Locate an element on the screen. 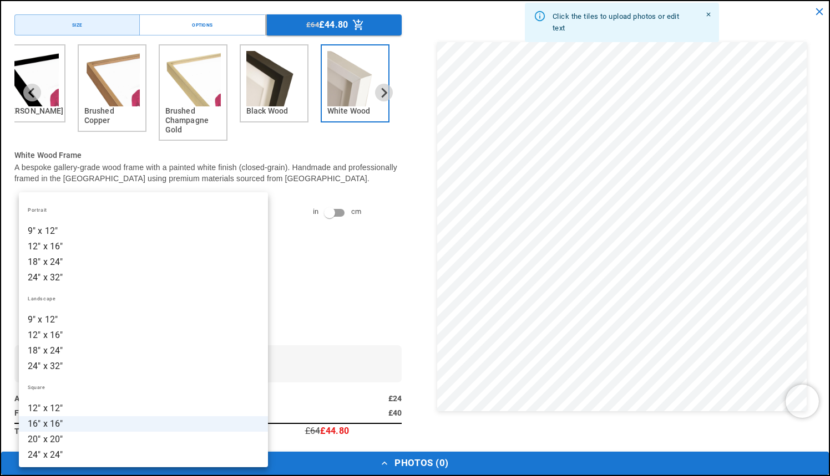 Image resolution: width=830 pixels, height=476 pixels. li: 12" x 12" is located at coordinates (143, 409).